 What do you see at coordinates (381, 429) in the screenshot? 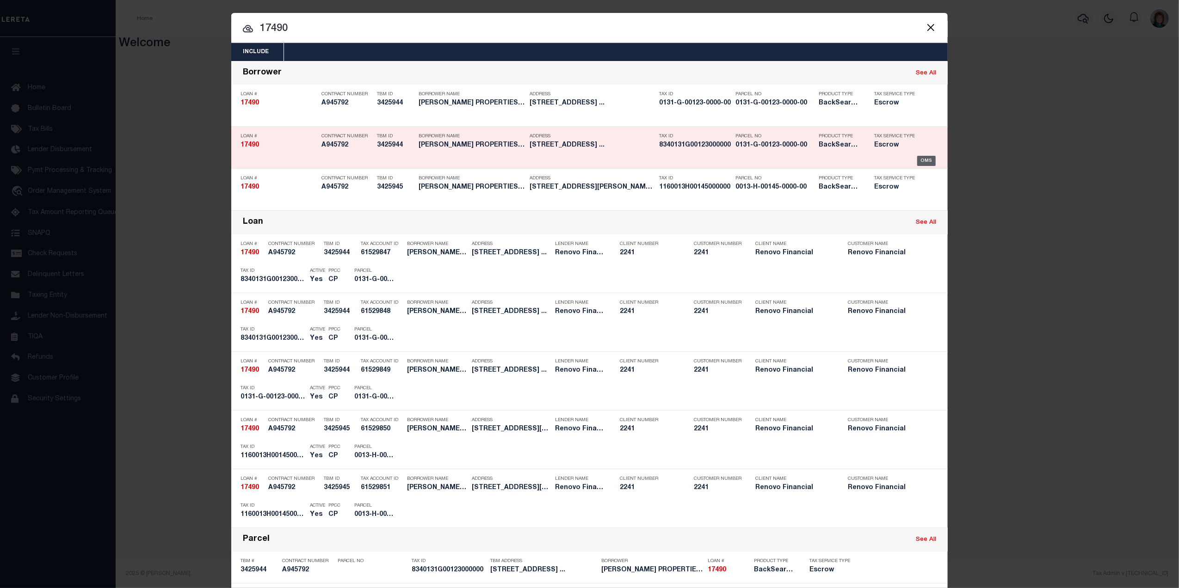
I see `h5: 61529850` at bounding box center [381, 429].